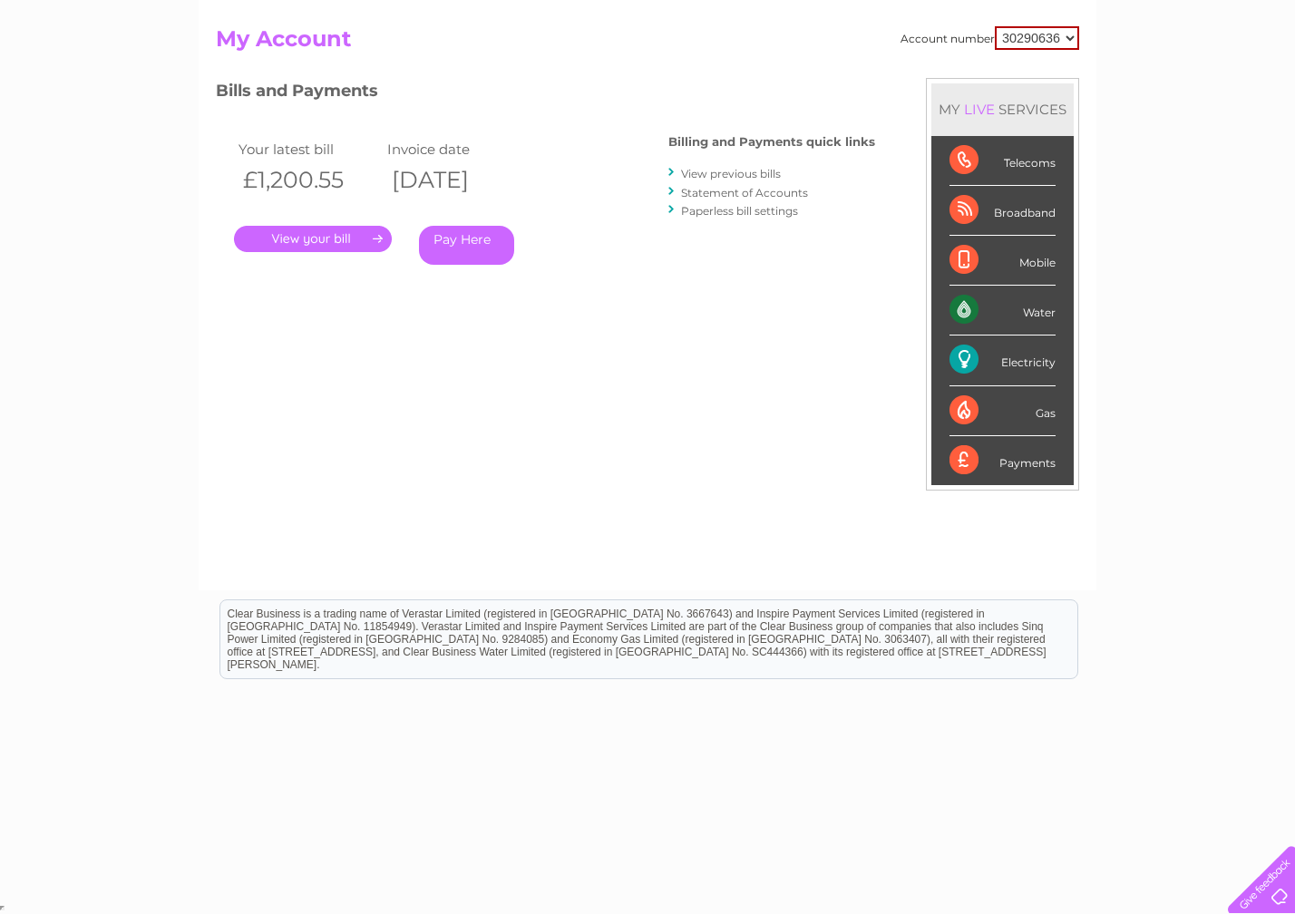  Describe the element at coordinates (1002, 210) in the screenshot. I see `div: Broadband` at that location.